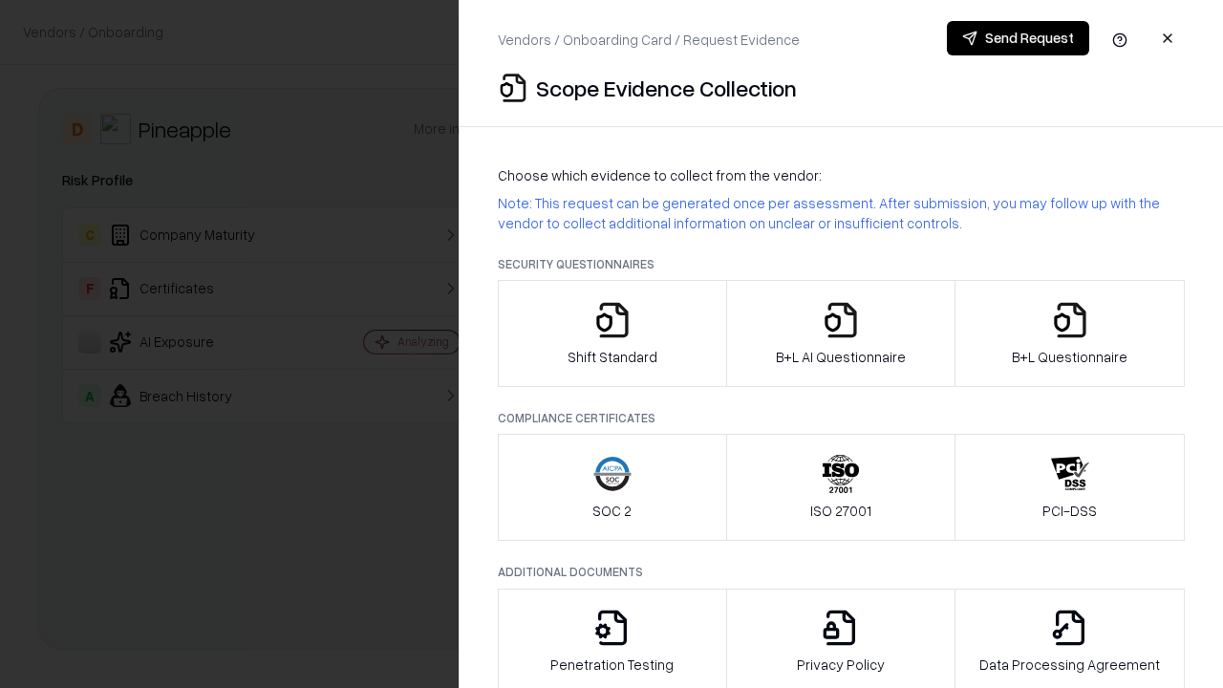 The width and height of the screenshot is (1223, 688). What do you see at coordinates (841, 418) in the screenshot?
I see `p: Compliance Certificates` at bounding box center [841, 418].